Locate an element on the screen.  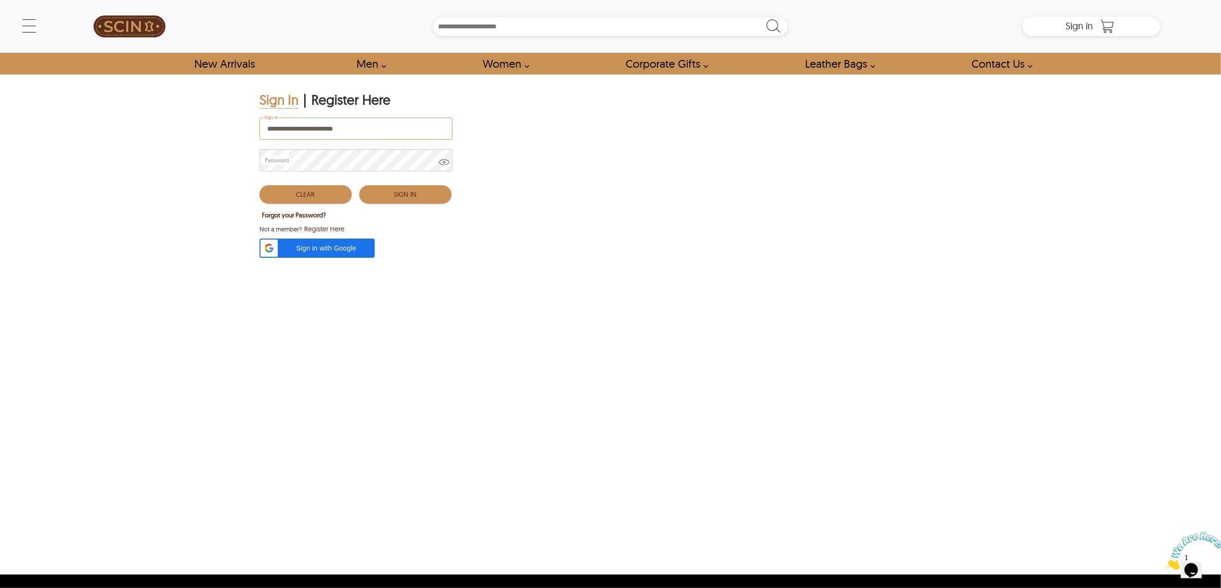
a: Shop Leather Bags is located at coordinates (837, 63).